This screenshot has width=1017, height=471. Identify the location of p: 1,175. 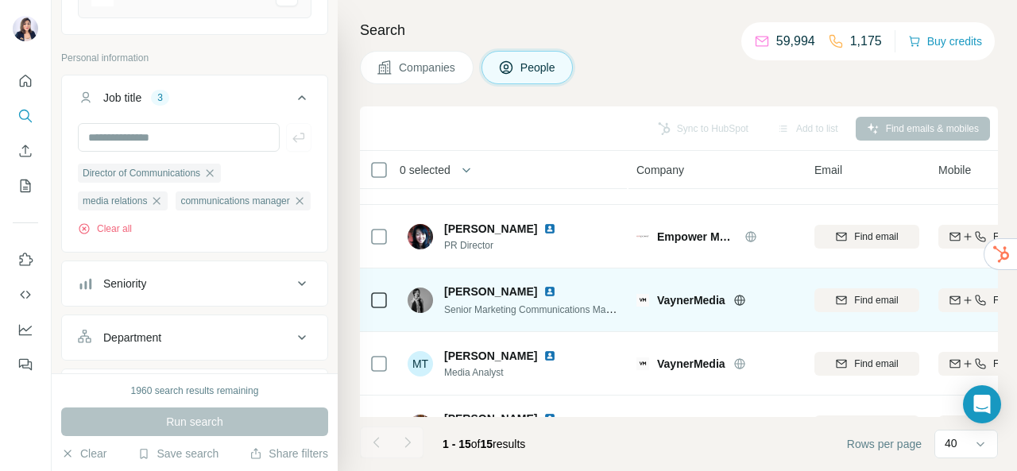
(866, 41).